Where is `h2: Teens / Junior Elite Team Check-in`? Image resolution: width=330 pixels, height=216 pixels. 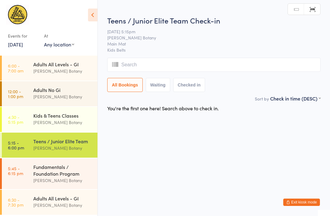
h2: Teens / Junior Elite Team Check-in is located at coordinates (214, 20).